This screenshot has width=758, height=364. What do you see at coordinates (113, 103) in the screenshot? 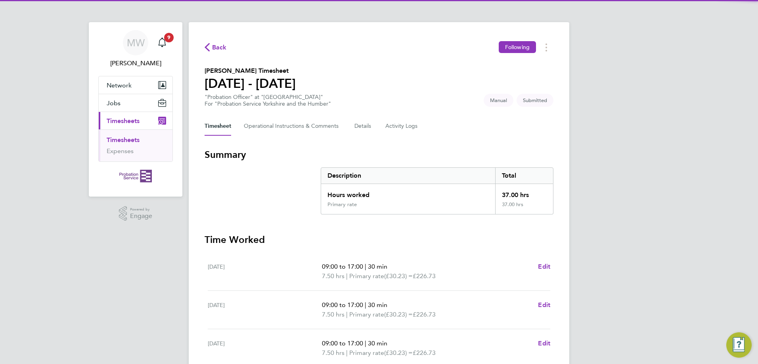
I see `span: Jobs` at bounding box center [113, 103].